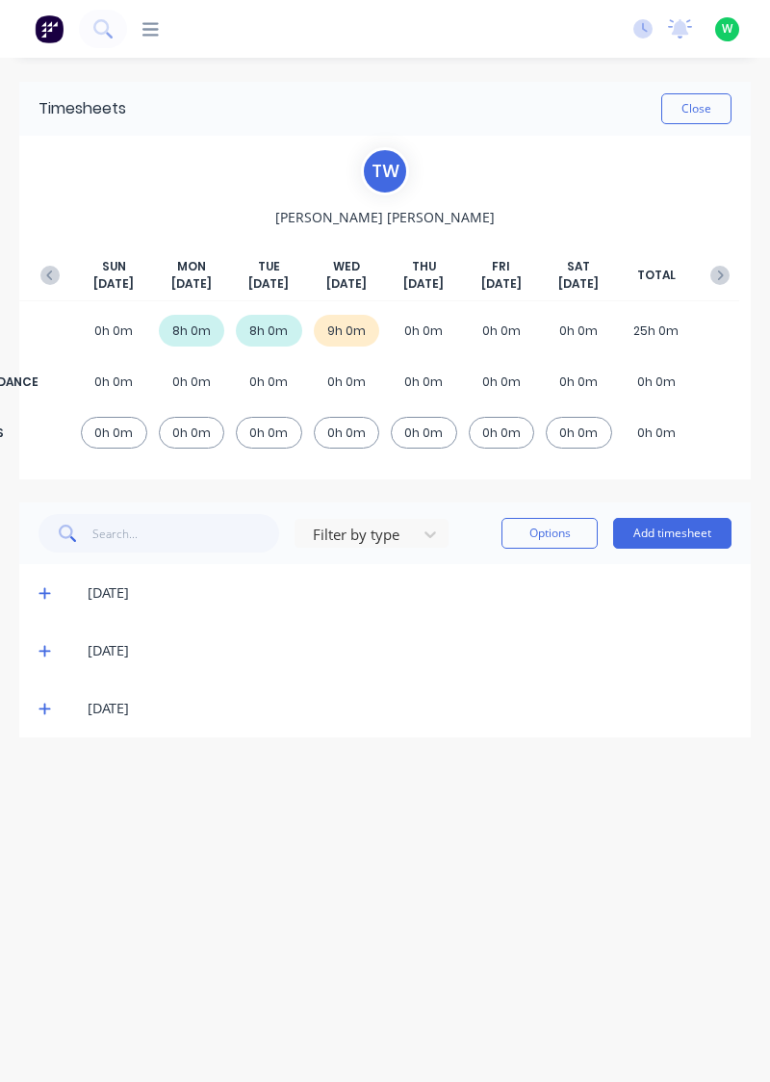  What do you see at coordinates (656, 330) in the screenshot?
I see `div: 25h 0m` at bounding box center [656, 330].